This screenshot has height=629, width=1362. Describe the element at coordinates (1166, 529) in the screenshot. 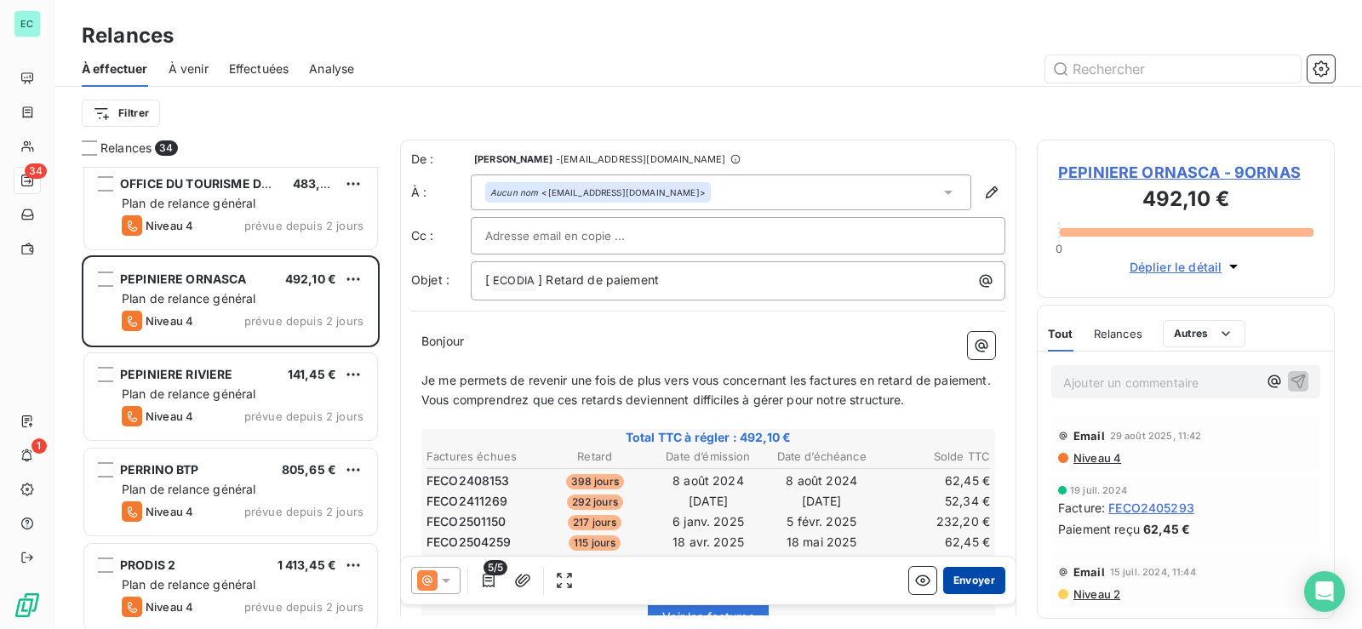

I see `span: 62,45 €` at that location.